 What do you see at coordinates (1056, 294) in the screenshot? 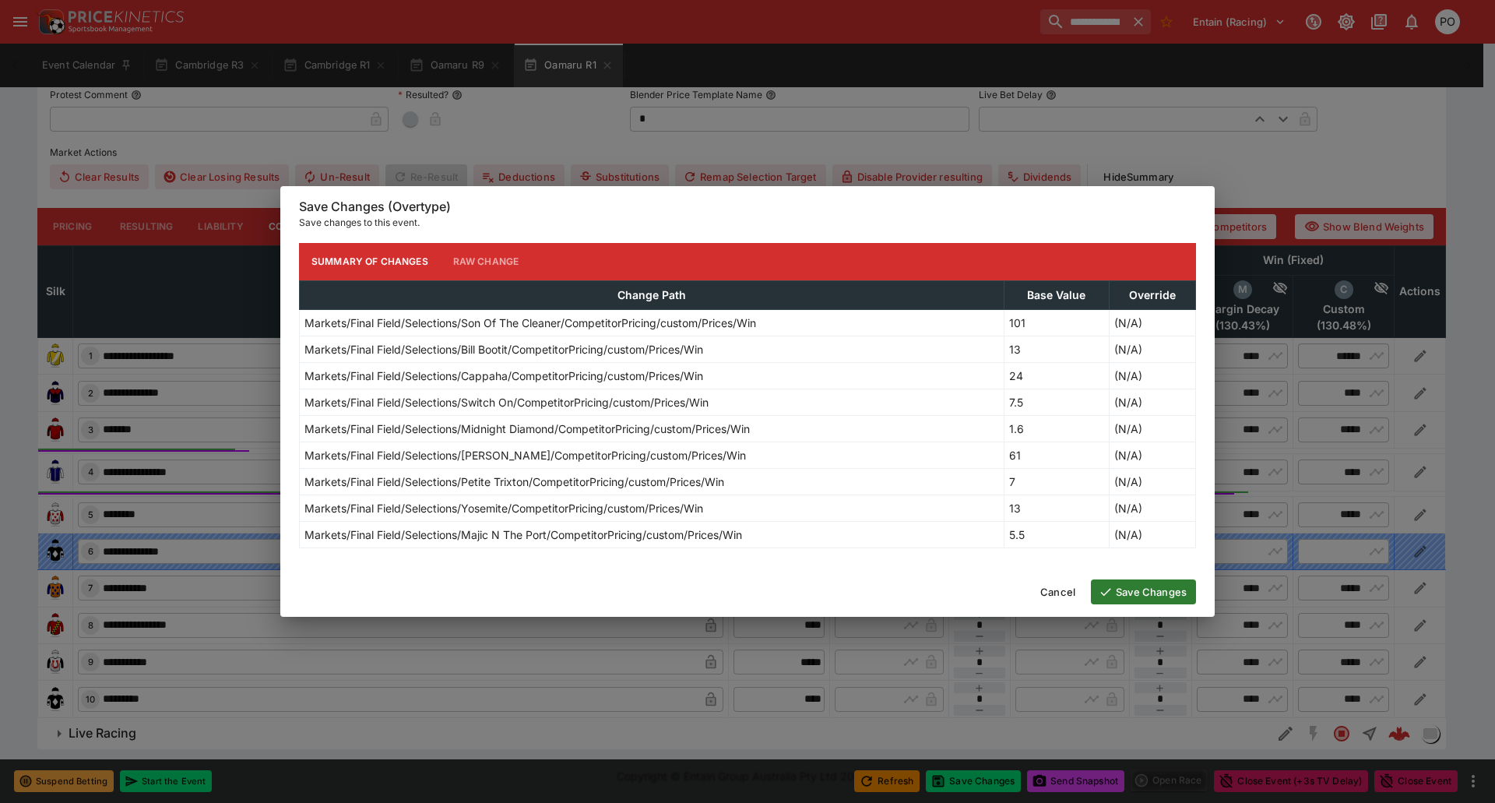
I see `th: Base Value` at bounding box center [1056, 294].